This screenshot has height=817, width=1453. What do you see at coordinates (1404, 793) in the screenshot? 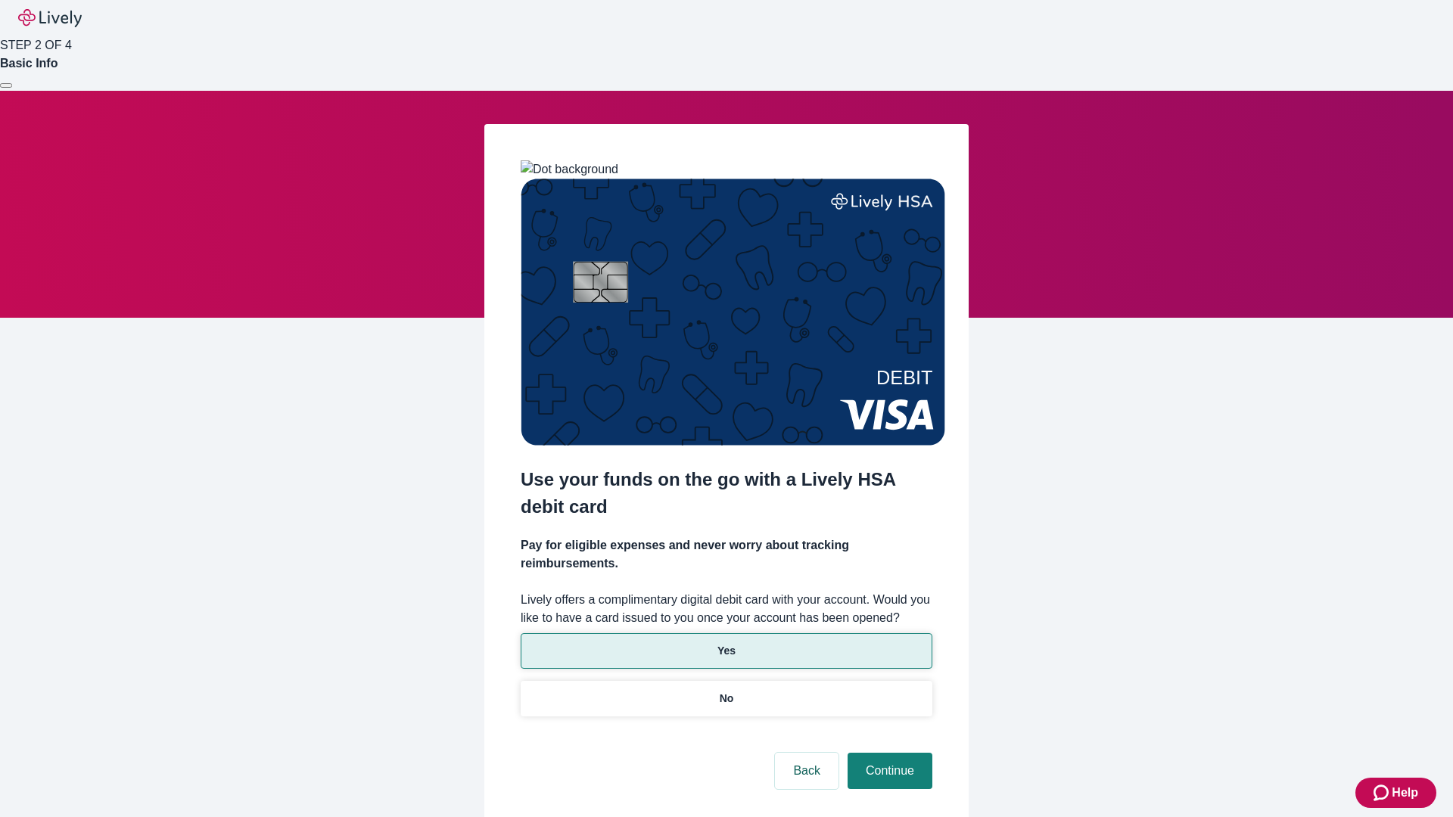
I see `span: Help` at bounding box center [1404, 793].